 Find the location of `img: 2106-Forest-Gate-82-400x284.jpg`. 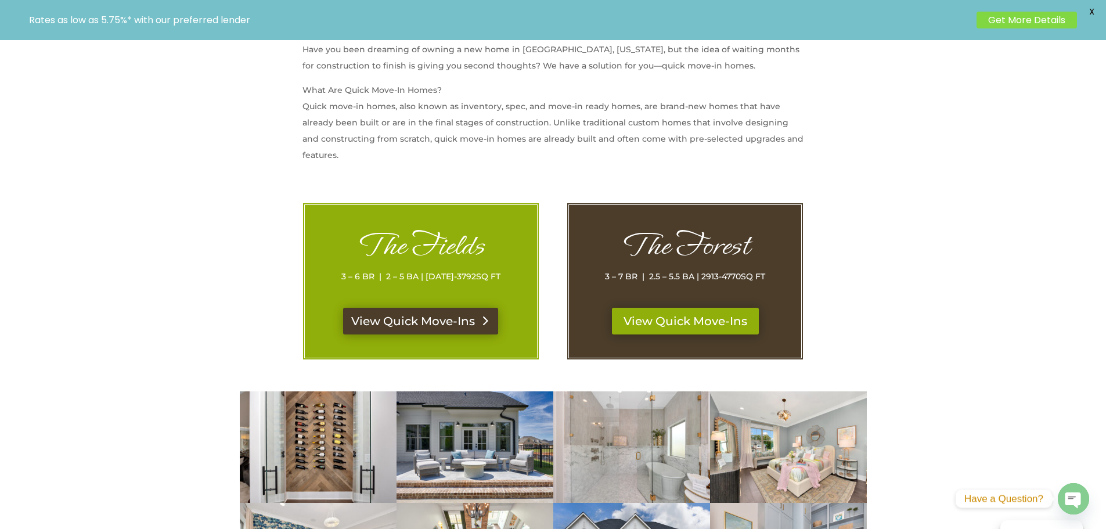

img: 2106-Forest-Gate-82-400x284.jpg is located at coordinates (788, 447).